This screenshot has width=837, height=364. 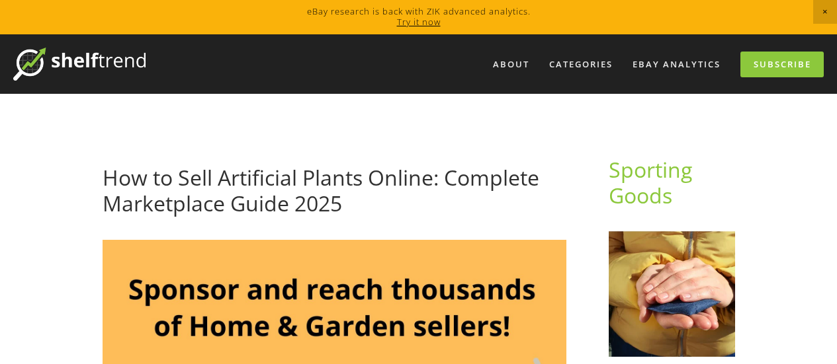 I want to click on a: Try it now, so click(x=419, y=22).